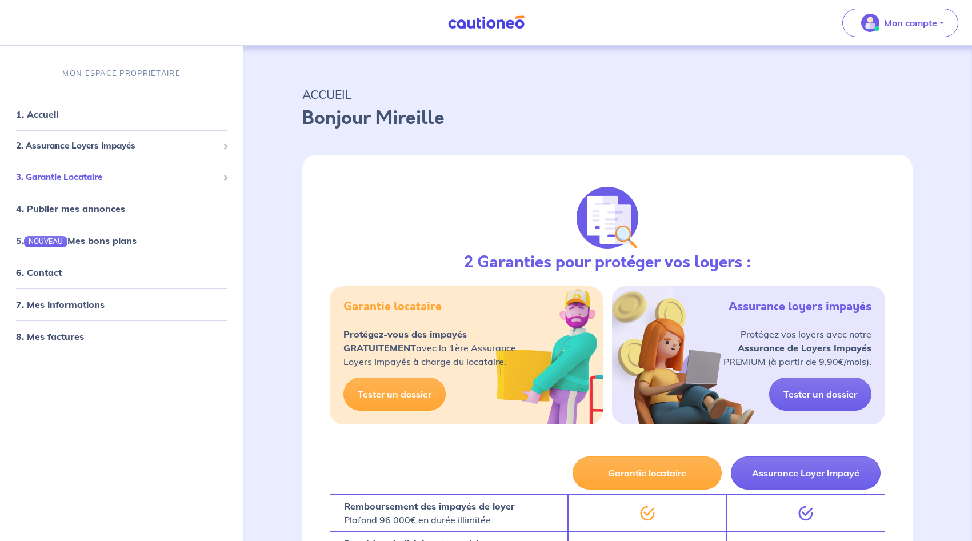 Image resolution: width=972 pixels, height=541 pixels. I want to click on img: Cautioneo, so click(486, 22).